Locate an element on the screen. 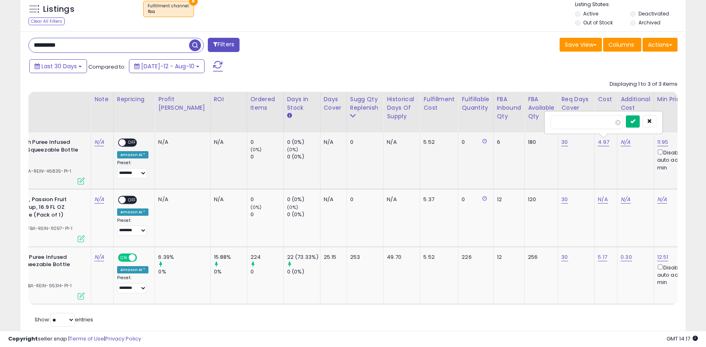 The height and width of the screenshot is (347, 706). div: Cost is located at coordinates (606, 99).